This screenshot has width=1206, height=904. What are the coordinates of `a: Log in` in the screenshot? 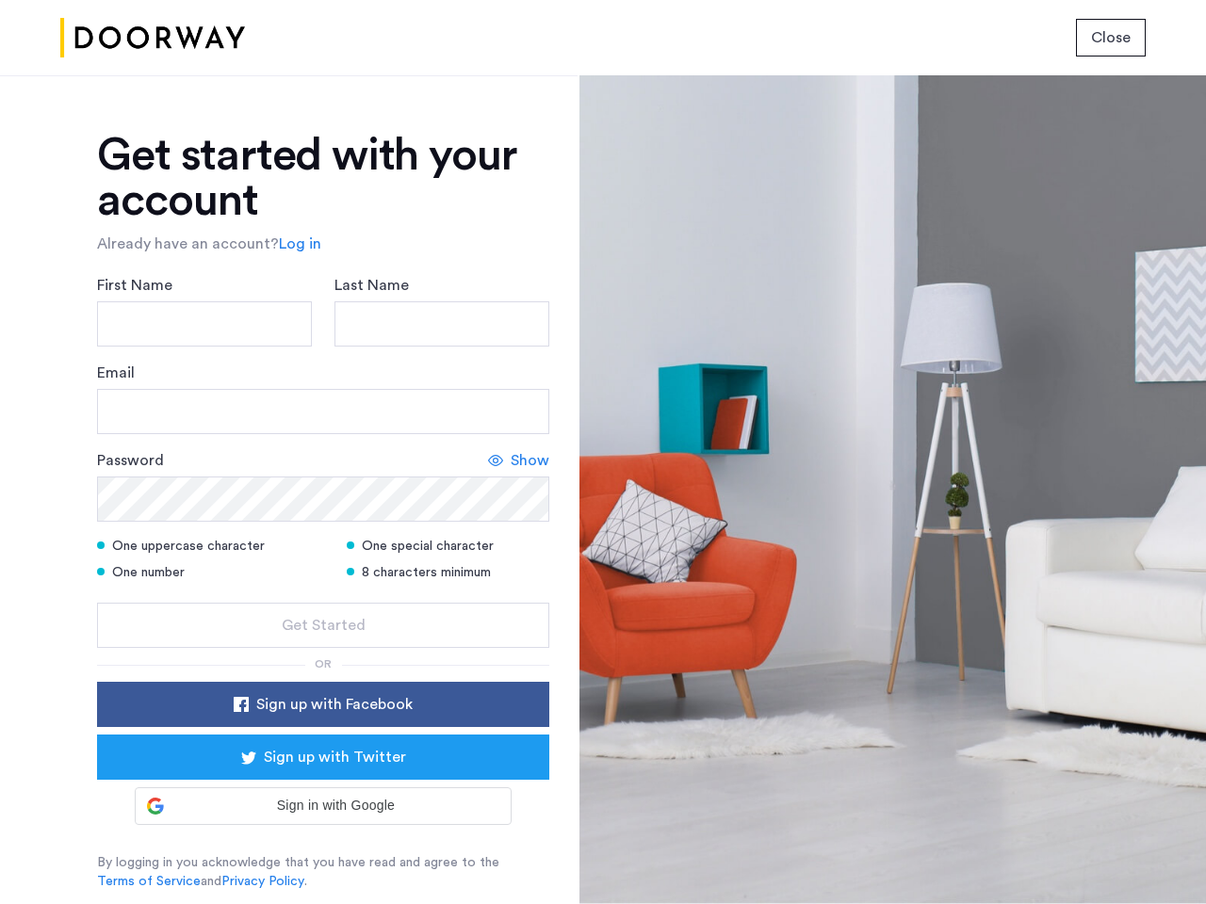 It's located at (300, 244).